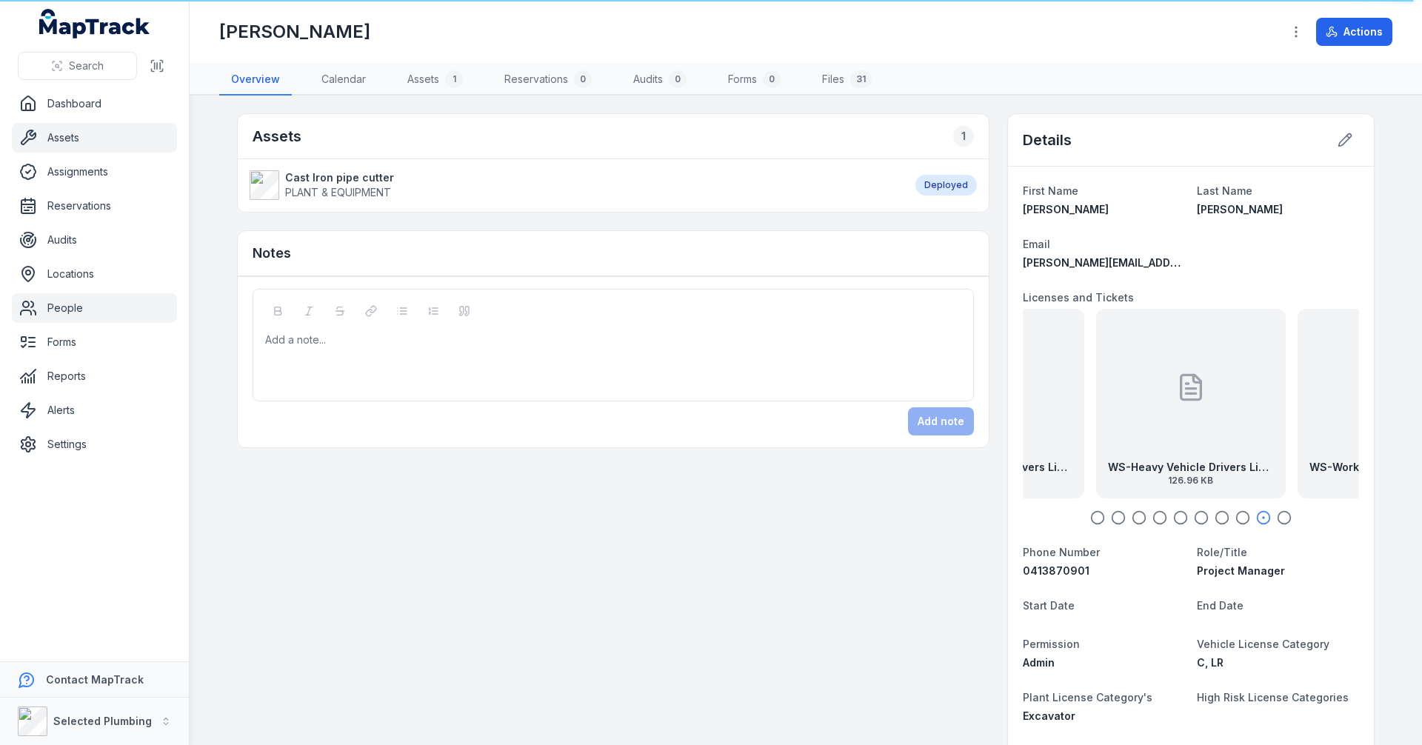 The image size is (1422, 745). What do you see at coordinates (1354, 32) in the screenshot?
I see `button: Actions` at bounding box center [1354, 32].